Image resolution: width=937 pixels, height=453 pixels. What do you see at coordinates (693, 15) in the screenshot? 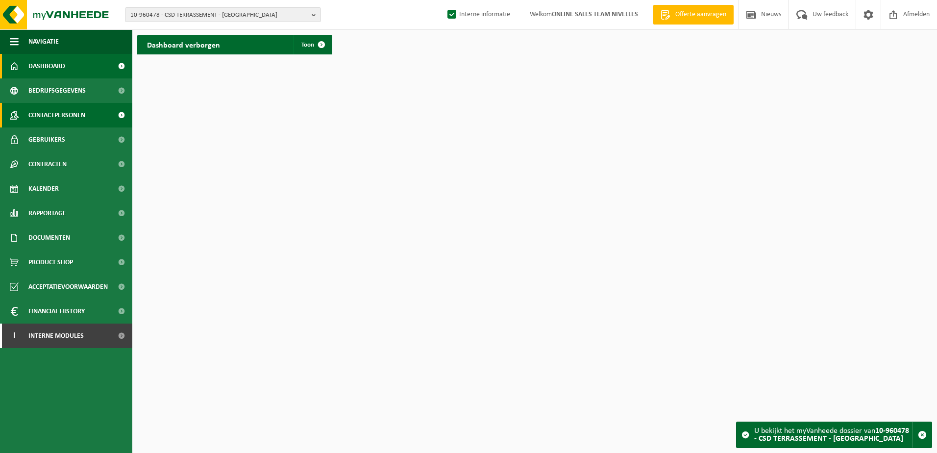
I see `a: Offerte aanvragen` at bounding box center [693, 15].